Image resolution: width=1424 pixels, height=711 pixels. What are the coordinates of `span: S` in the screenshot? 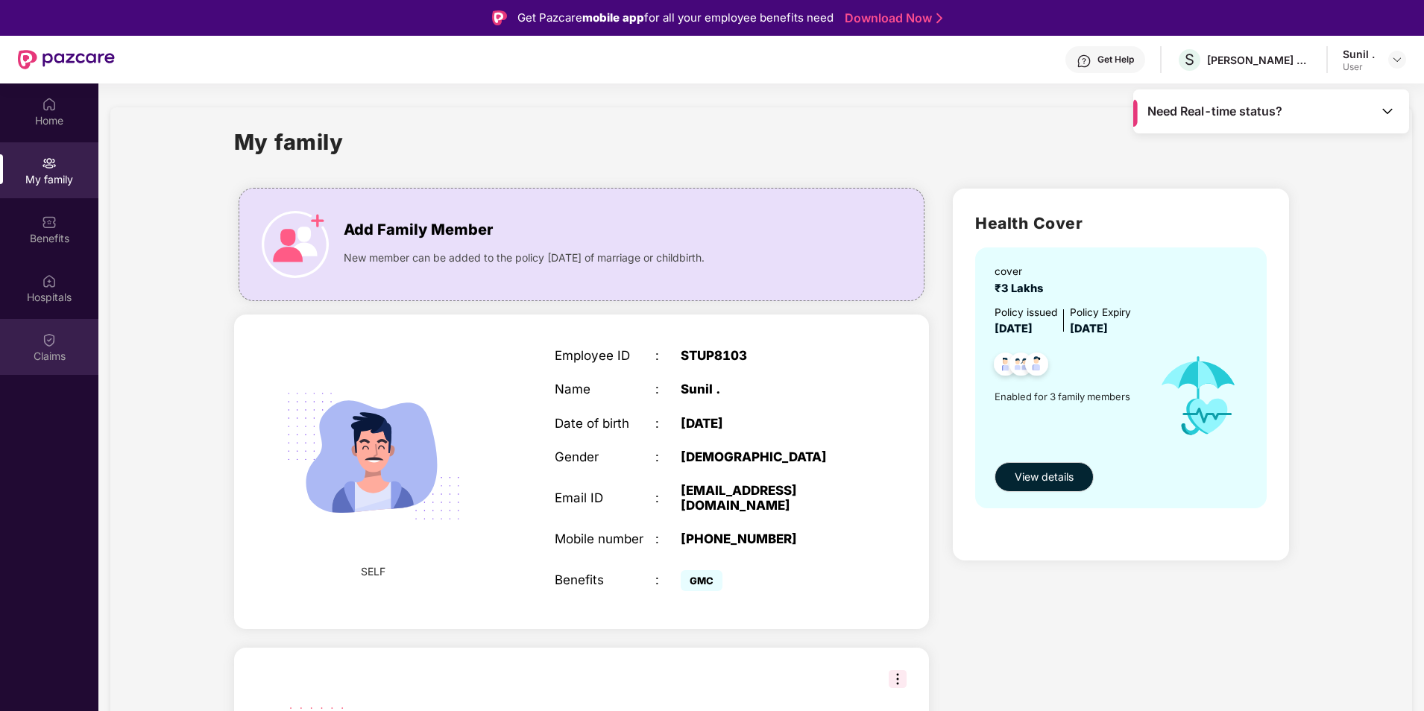 It's located at (1189, 60).